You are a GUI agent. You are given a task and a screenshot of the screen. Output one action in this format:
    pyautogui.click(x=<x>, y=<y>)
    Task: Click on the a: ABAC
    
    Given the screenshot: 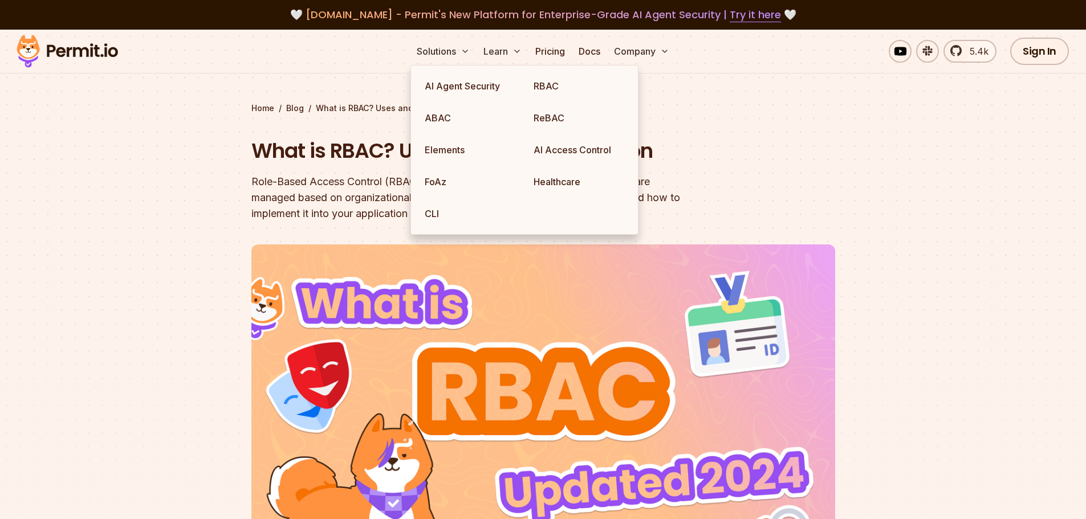 What is the action you would take?
    pyautogui.click(x=470, y=118)
    